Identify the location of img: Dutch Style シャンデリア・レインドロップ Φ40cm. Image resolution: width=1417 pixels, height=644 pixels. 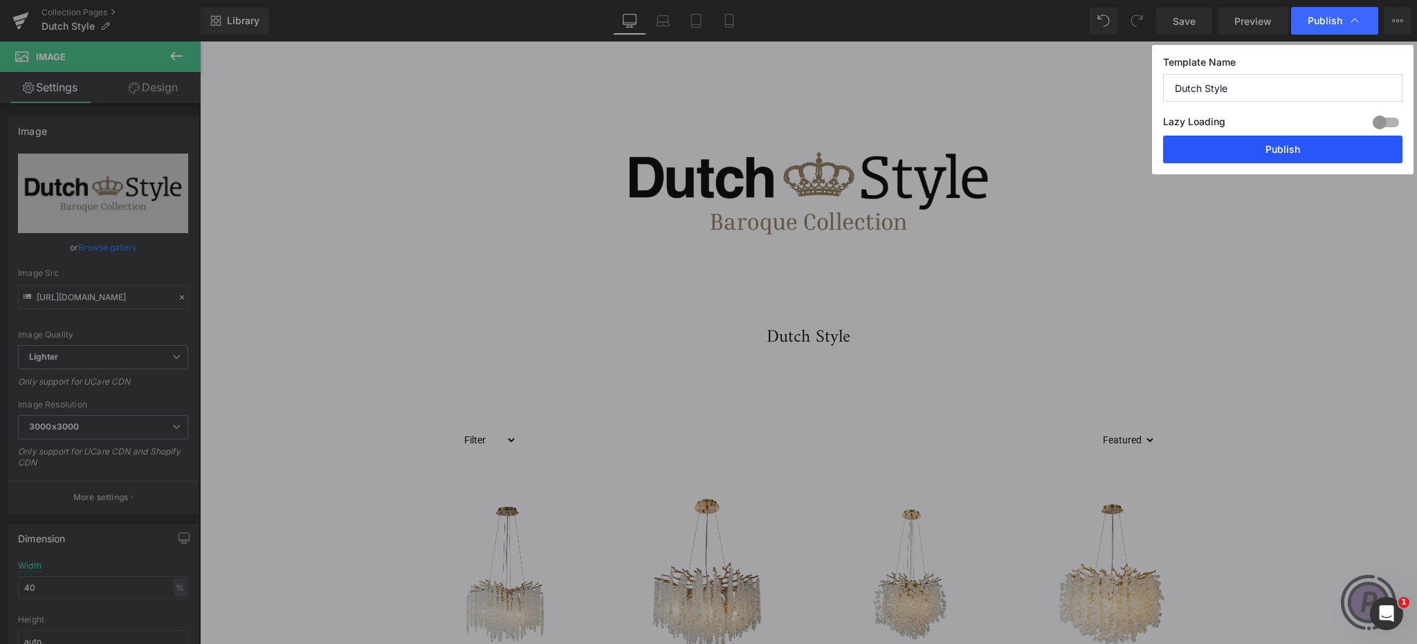
(710, 534).